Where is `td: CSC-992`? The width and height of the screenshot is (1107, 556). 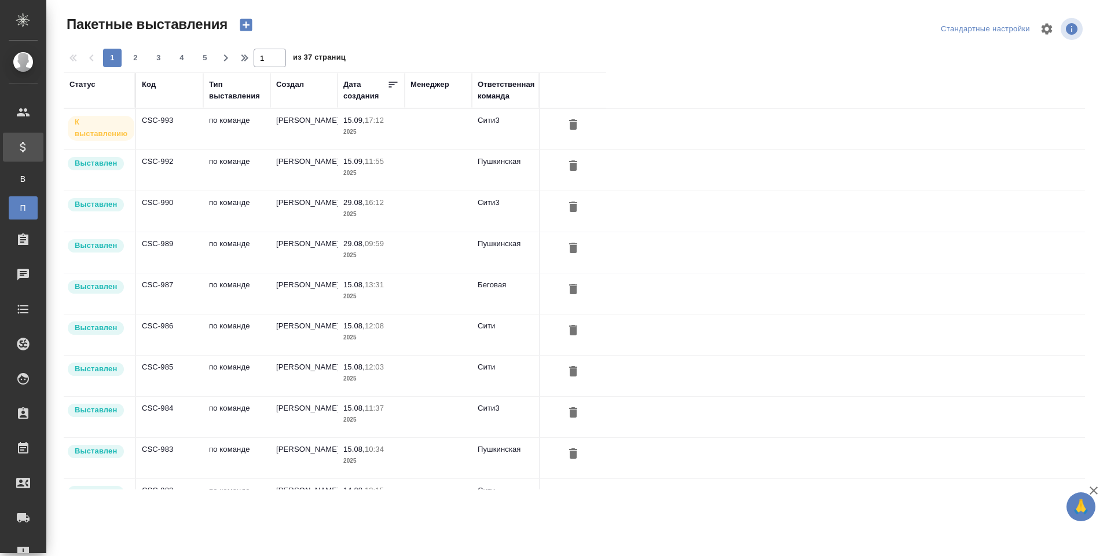
td: CSC-992 is located at coordinates (170, 170).